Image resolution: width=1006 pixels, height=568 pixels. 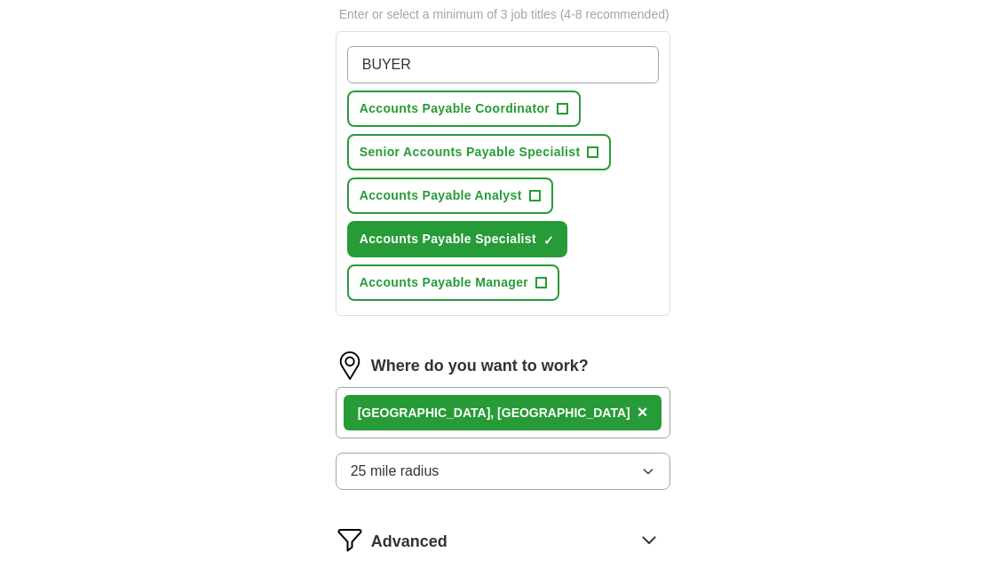 I want to click on span: Advanced, so click(x=409, y=541).